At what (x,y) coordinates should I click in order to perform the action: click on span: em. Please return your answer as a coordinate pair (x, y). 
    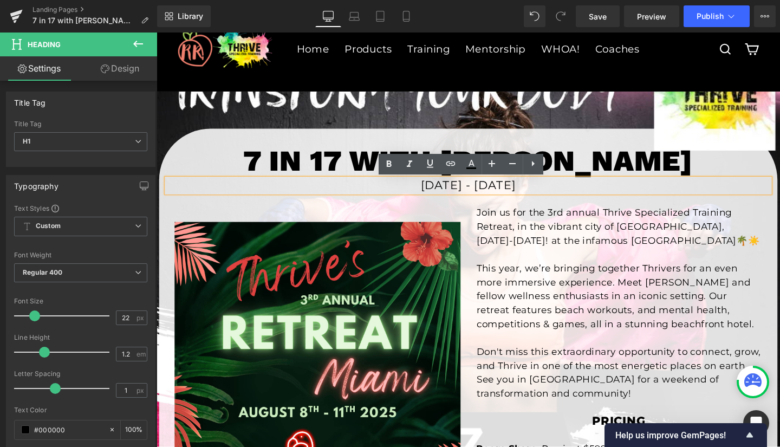
    Looking at the image, I should click on (141, 354).